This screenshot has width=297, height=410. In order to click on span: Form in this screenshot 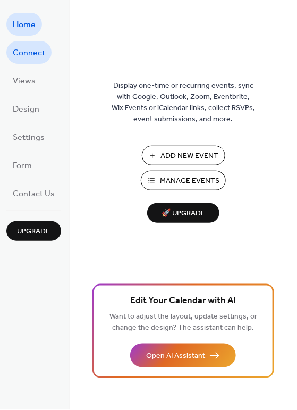, I will do `click(22, 166)`.